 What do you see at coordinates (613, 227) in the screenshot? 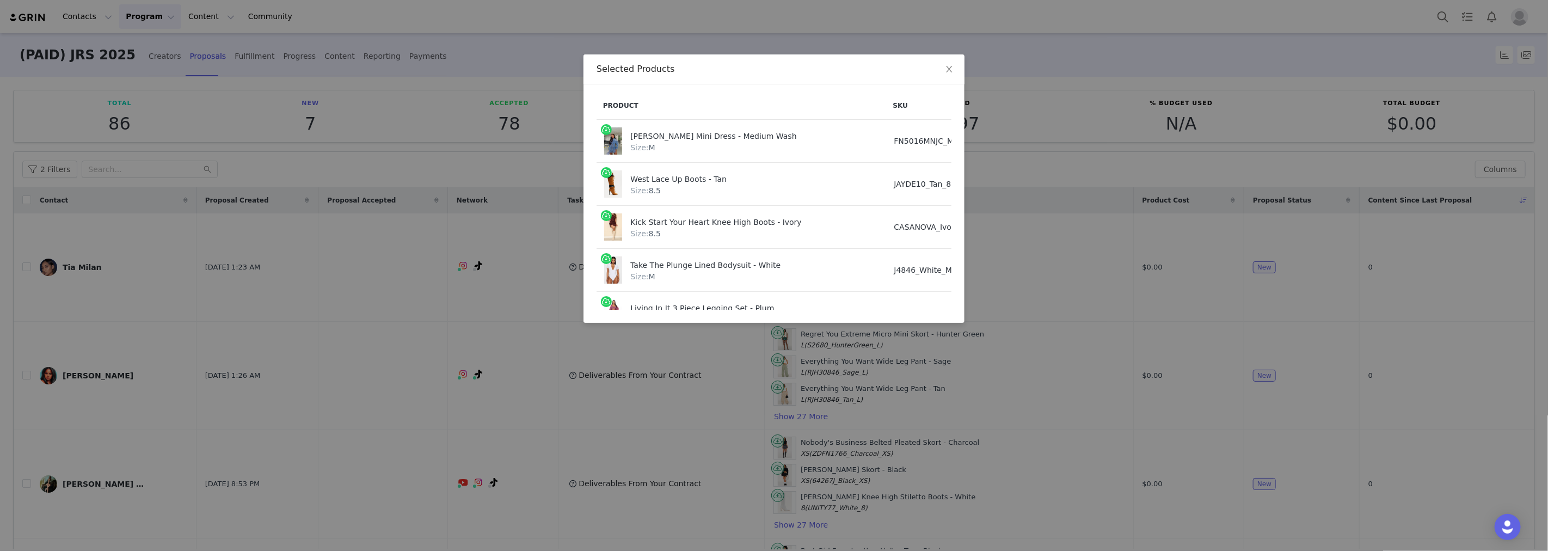
I see `img: 12-03-21Studio6_RT_11-20-48_24_CASANOVA_Ivory_21071_EH.jpg` at bounding box center [613, 227].